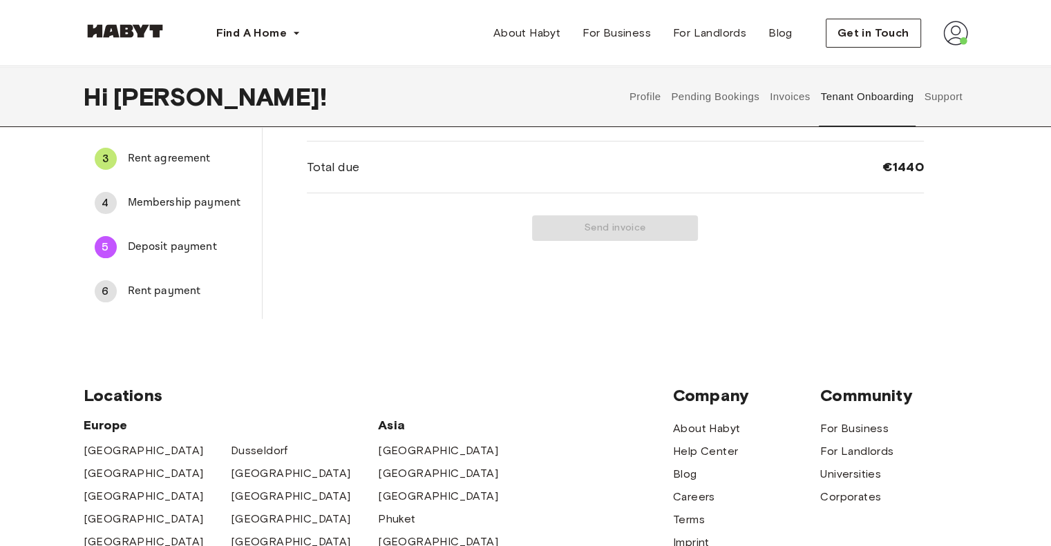 Image resolution: width=1051 pixels, height=546 pixels. Describe the element at coordinates (231, 426) in the screenshot. I see `span: Europe` at that location.